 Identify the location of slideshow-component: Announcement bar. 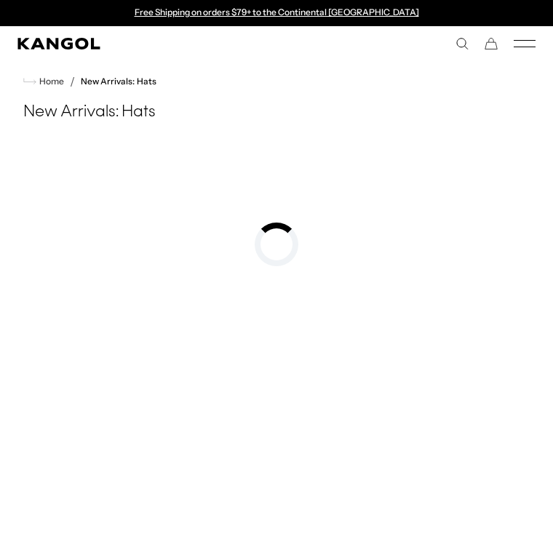
(277, 13).